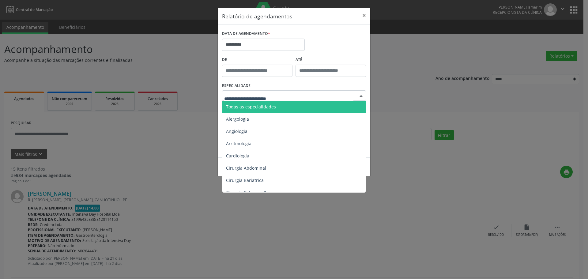 This screenshot has width=588, height=279. Describe the element at coordinates (251, 107) in the screenshot. I see `span: Todas as especialidades` at that location.